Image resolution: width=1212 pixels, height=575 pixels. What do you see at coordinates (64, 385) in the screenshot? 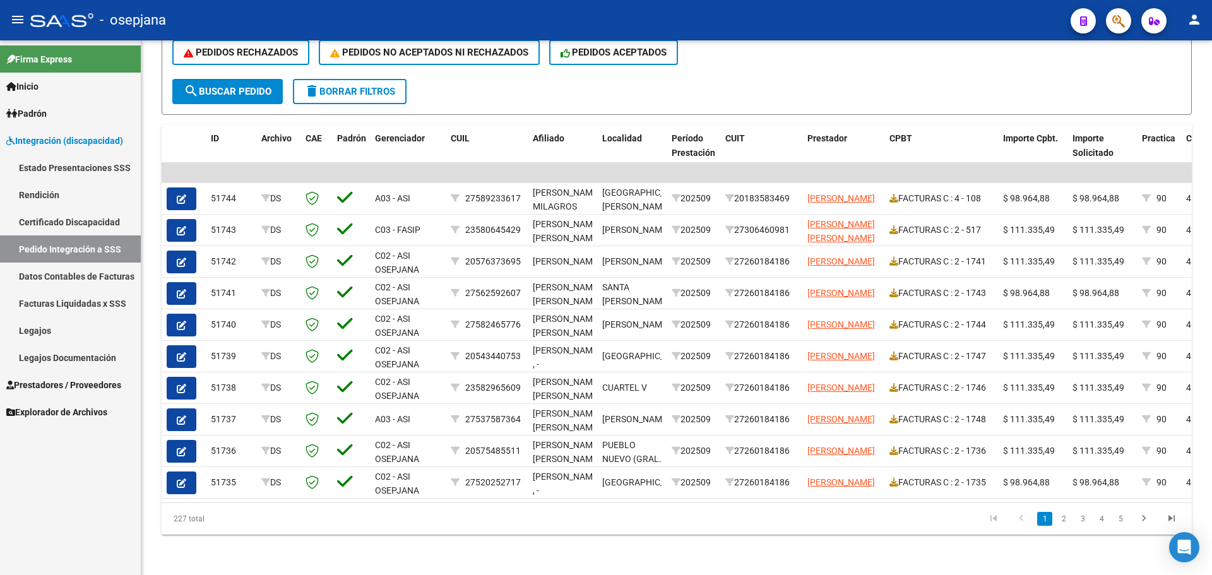
I see `span: Prestadores / Proveedores` at bounding box center [64, 385].